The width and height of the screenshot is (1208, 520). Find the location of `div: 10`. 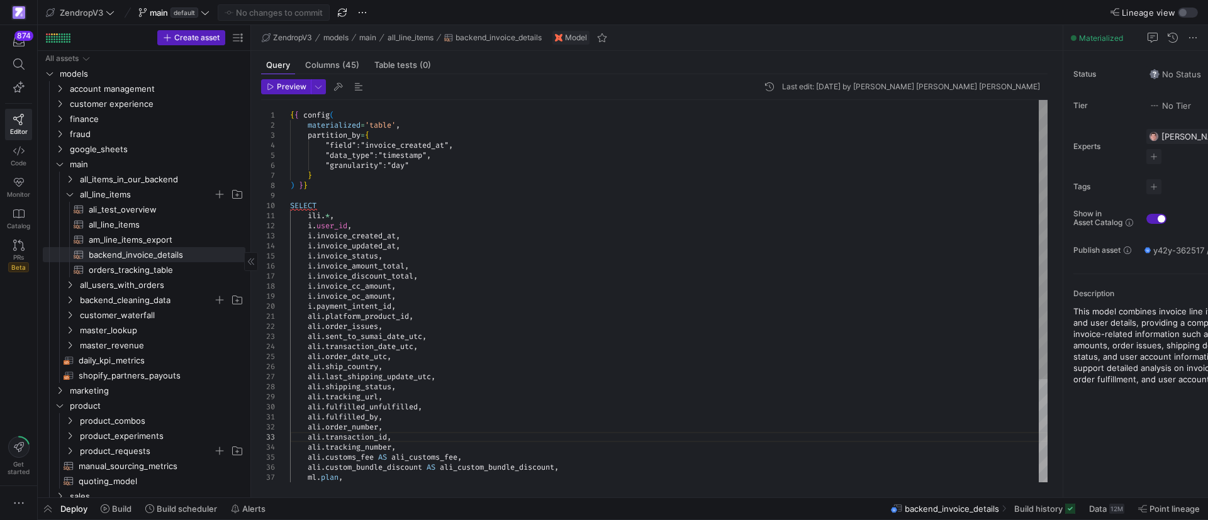

div: 10 is located at coordinates (268, 206).